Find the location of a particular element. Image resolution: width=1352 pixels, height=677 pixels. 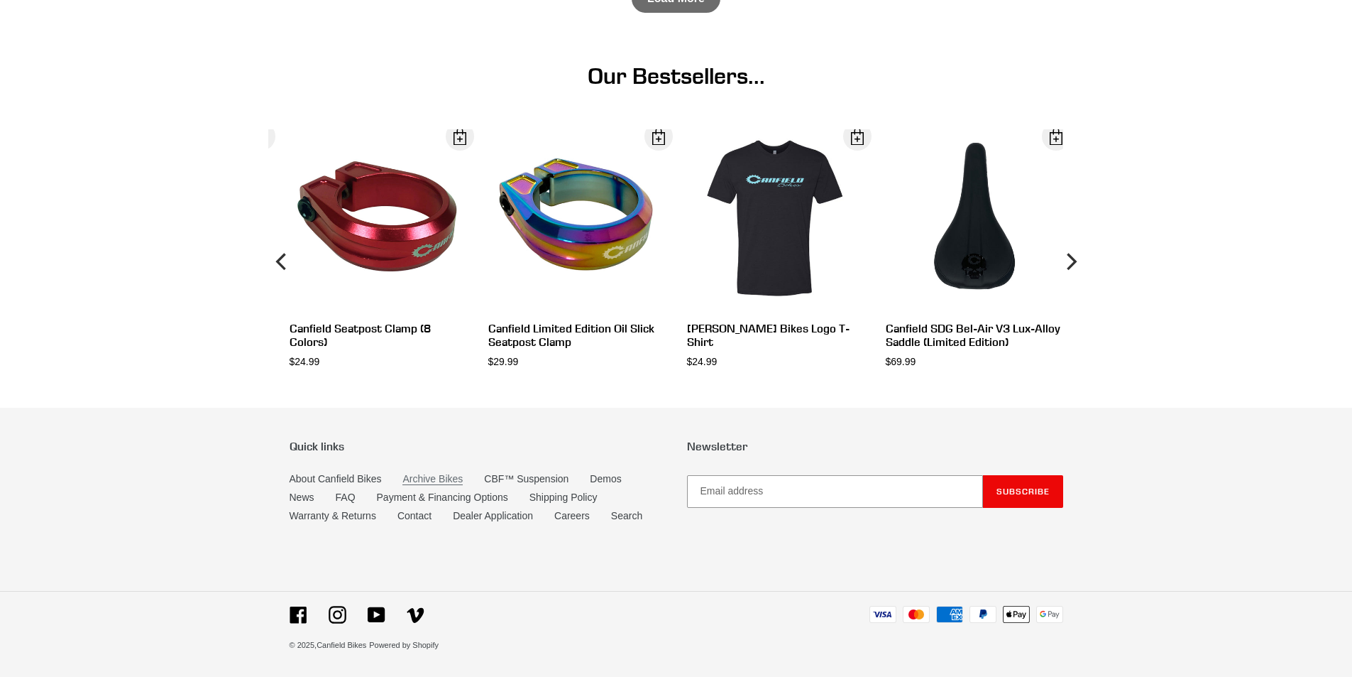

span: Subscribe is located at coordinates (1023, 491).